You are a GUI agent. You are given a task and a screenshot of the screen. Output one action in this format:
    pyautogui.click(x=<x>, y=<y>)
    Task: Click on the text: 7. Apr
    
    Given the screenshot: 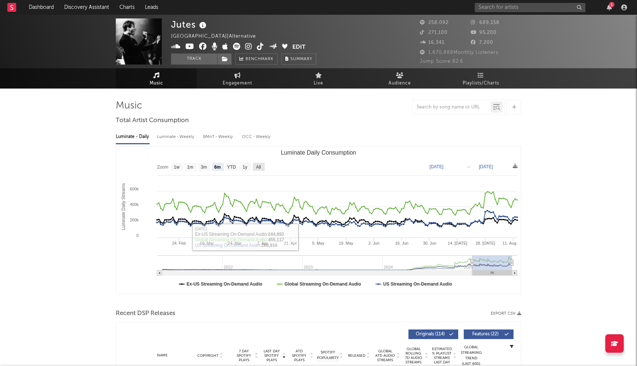 What is the action you would take?
    pyautogui.click(x=263, y=243)
    